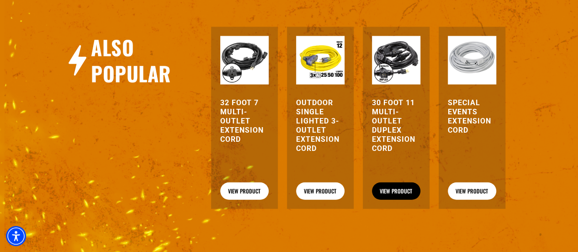 The image size is (578, 252). I want to click on h2: Also Popular, so click(137, 60).